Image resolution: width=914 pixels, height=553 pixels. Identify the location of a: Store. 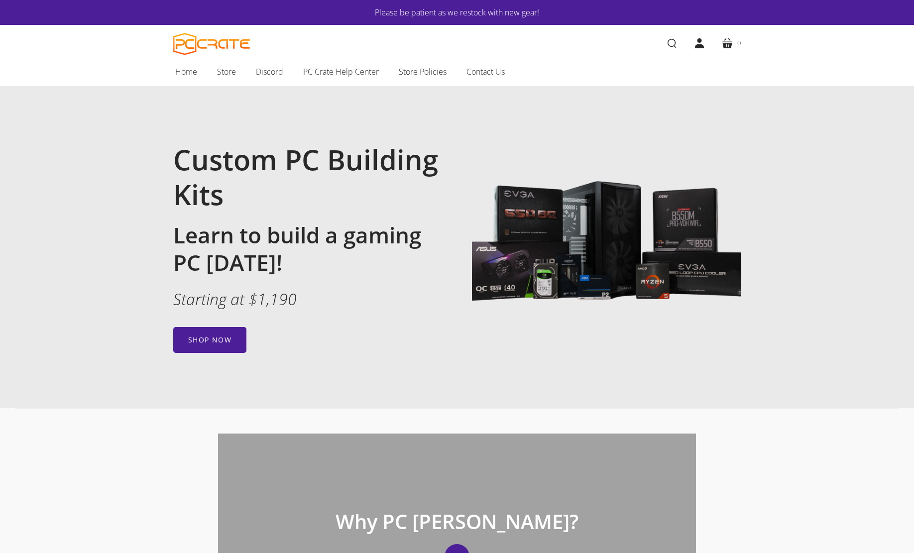
(227, 72).